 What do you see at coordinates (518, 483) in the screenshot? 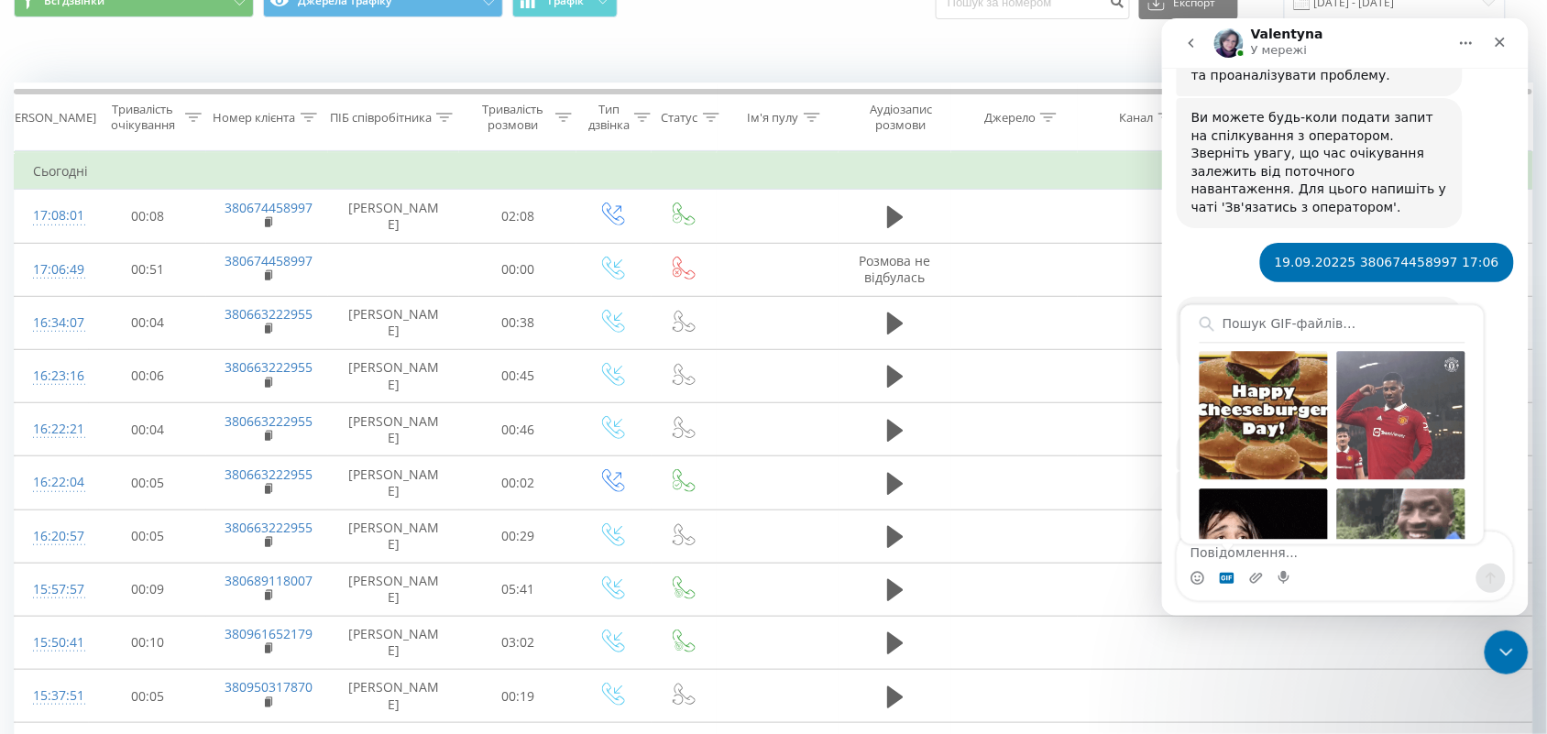
I see `td: 00:02` at bounding box center [518, 483].